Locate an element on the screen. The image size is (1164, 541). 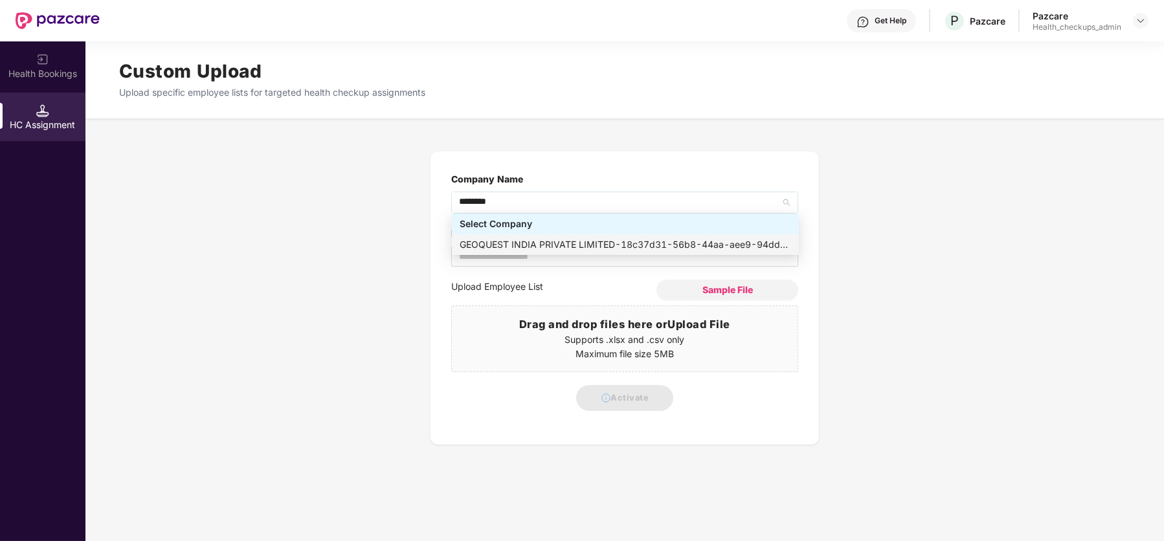
span: Upload File is located at coordinates (699, 324).